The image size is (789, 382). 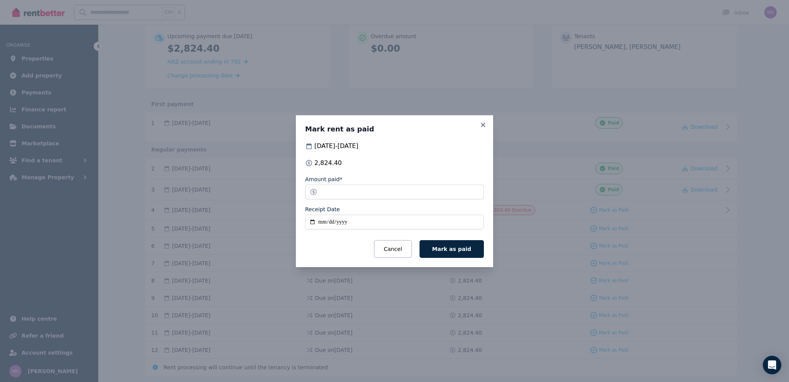 I want to click on h3: Mark rent as paid, so click(x=394, y=129).